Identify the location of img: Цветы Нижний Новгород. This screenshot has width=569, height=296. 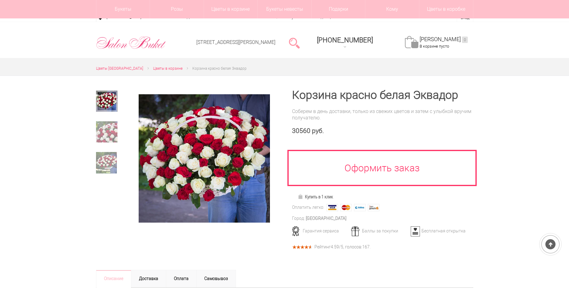
(131, 43).